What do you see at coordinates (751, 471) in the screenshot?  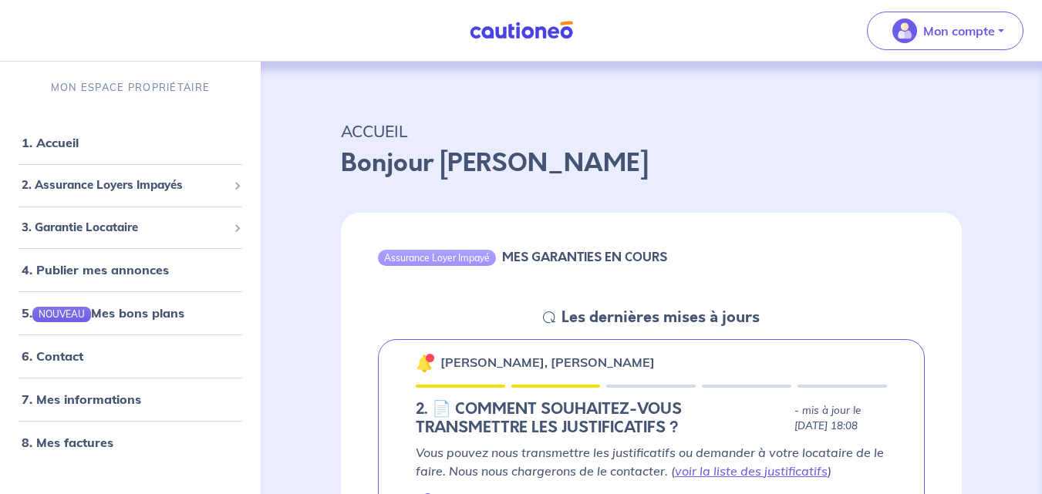 I see `a: voir la liste des justificatifs` at bounding box center [751, 471].